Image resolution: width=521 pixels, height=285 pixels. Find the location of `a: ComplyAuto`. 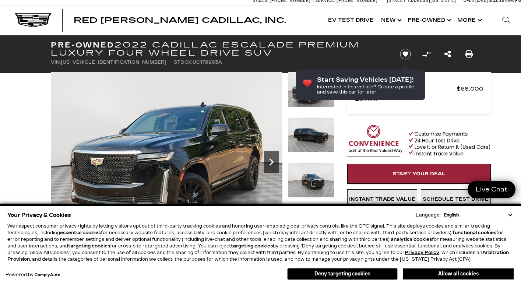

a: ComplyAuto is located at coordinates (47, 275).